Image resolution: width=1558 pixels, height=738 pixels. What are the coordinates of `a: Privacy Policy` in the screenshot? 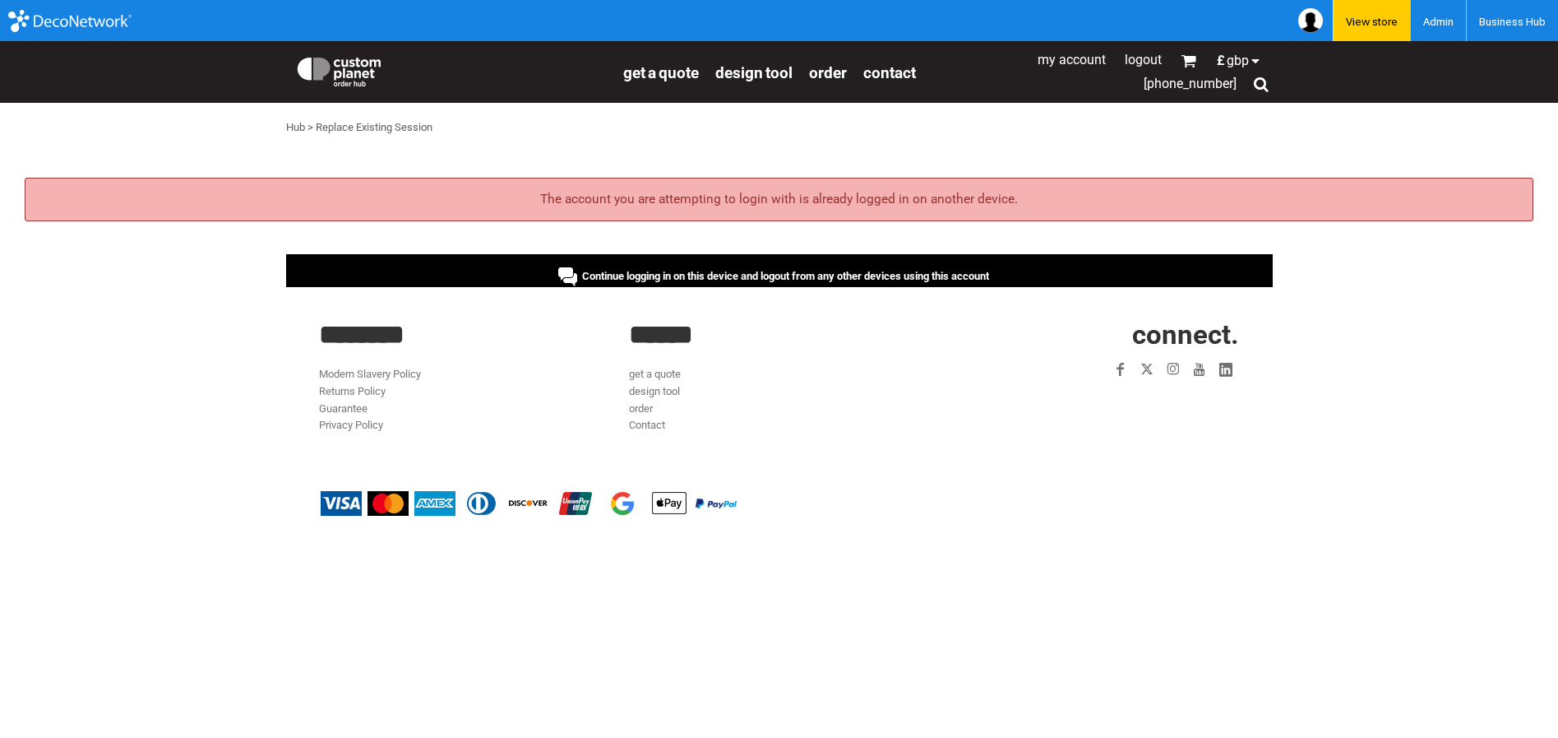 It's located at (351, 424).